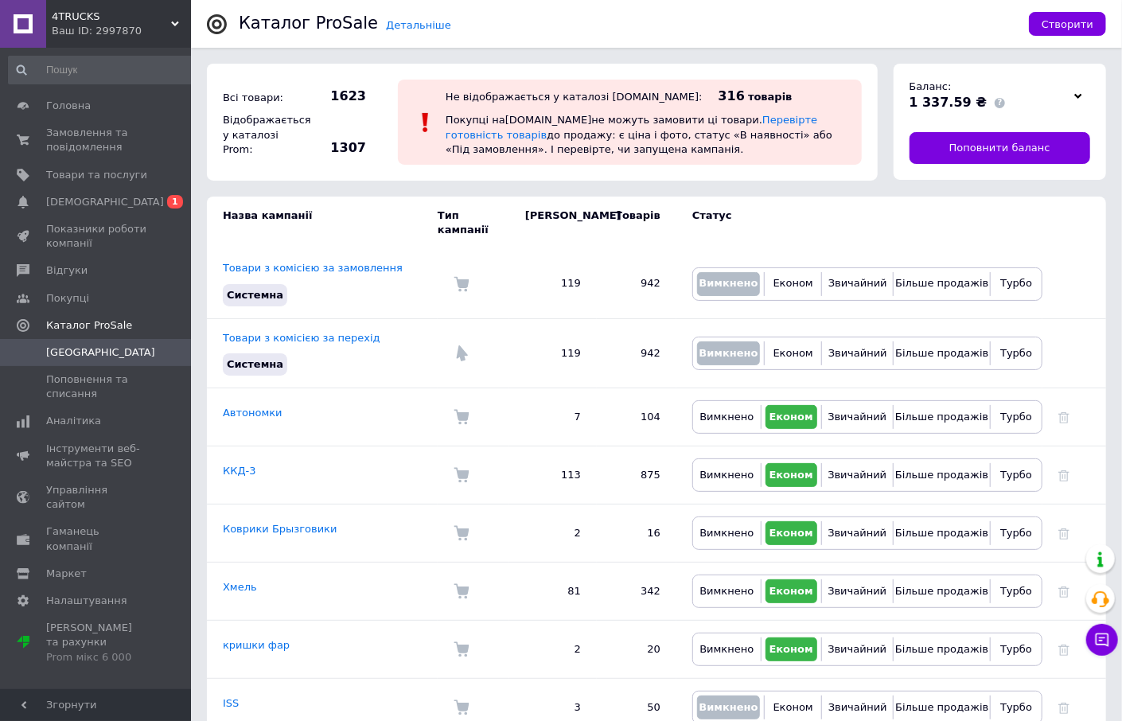  What do you see at coordinates (111, 17) in the screenshot?
I see `span: 4TRUCKS` at bounding box center [111, 17].